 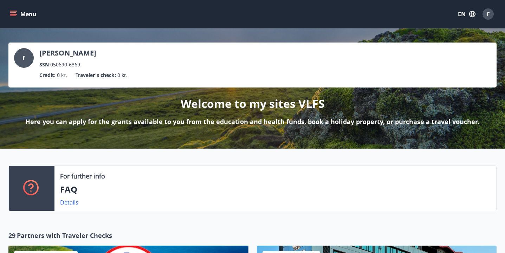 I want to click on span: Partners with Traveler Checks, so click(x=64, y=236).